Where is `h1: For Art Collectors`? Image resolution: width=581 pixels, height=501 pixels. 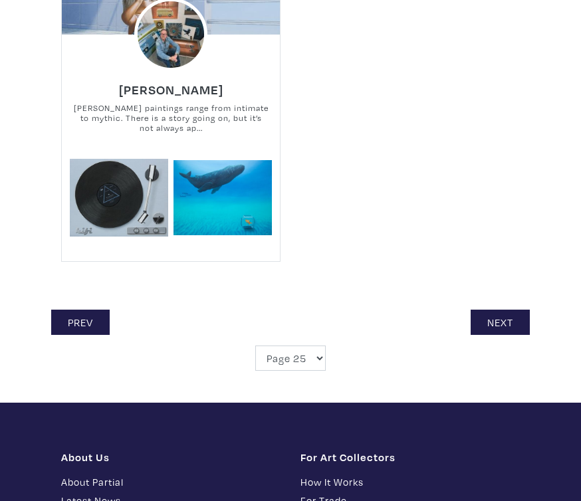
h1: For Art Collectors is located at coordinates (410, 457).